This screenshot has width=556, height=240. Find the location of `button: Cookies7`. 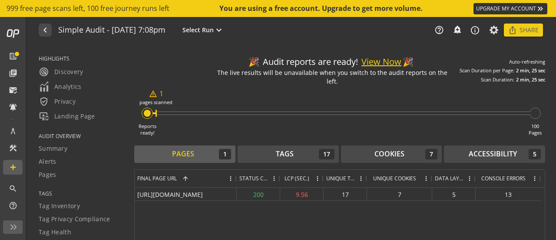

button: Cookies7 is located at coordinates (392, 154).